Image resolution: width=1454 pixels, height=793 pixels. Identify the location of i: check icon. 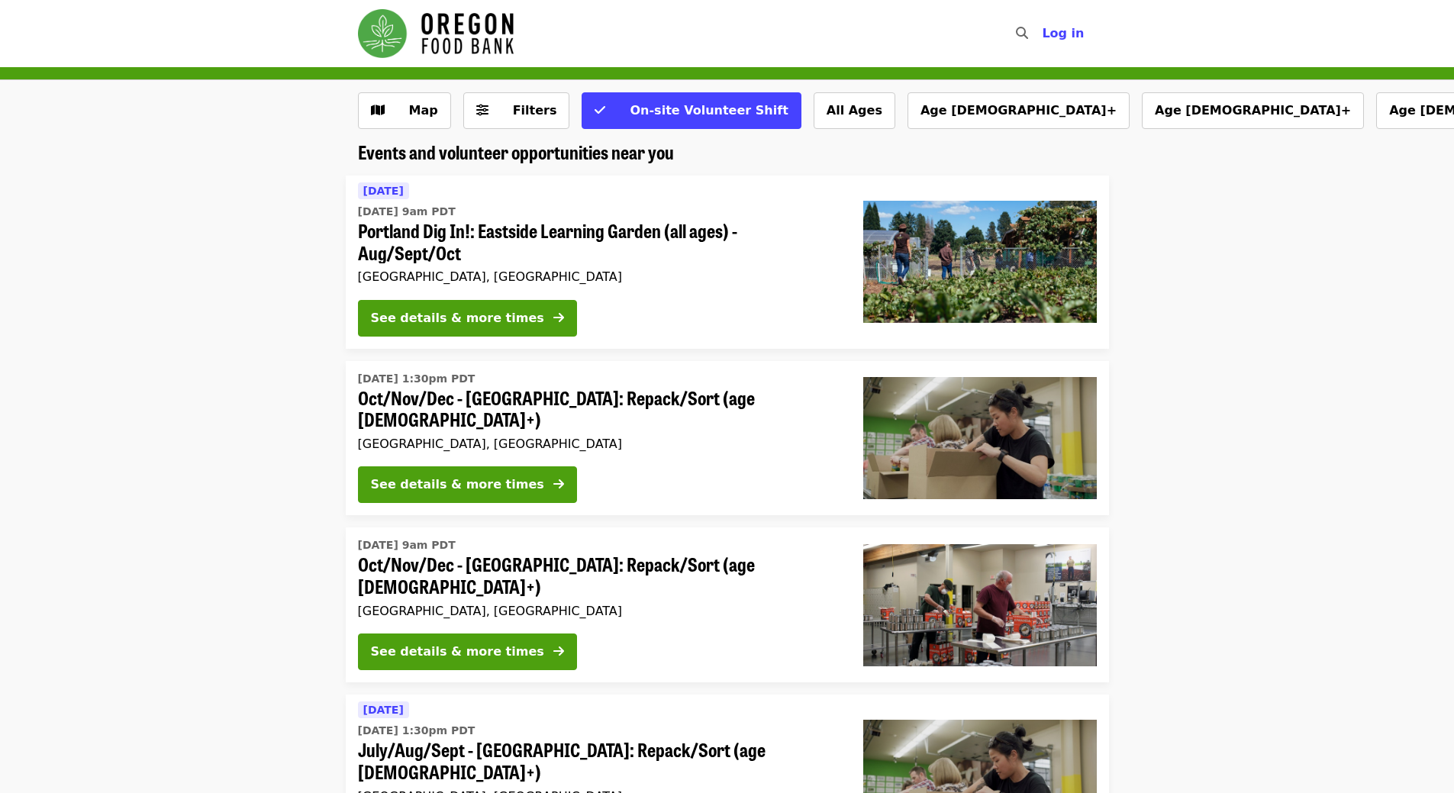
(600, 110).